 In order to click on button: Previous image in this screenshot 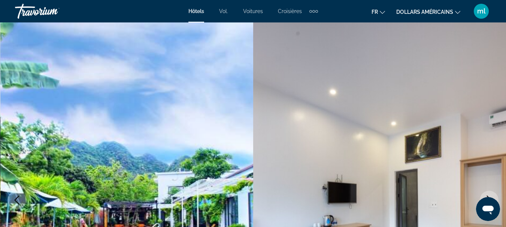, I will do `click(17, 200)`.